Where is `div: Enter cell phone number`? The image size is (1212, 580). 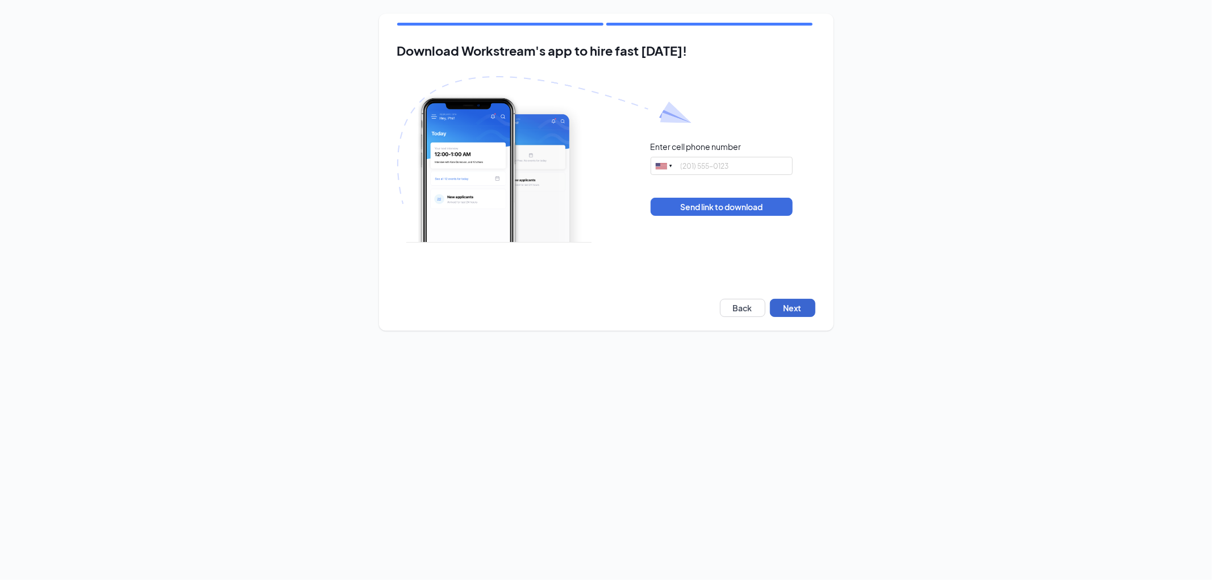
div: Enter cell phone number is located at coordinates (696, 147).